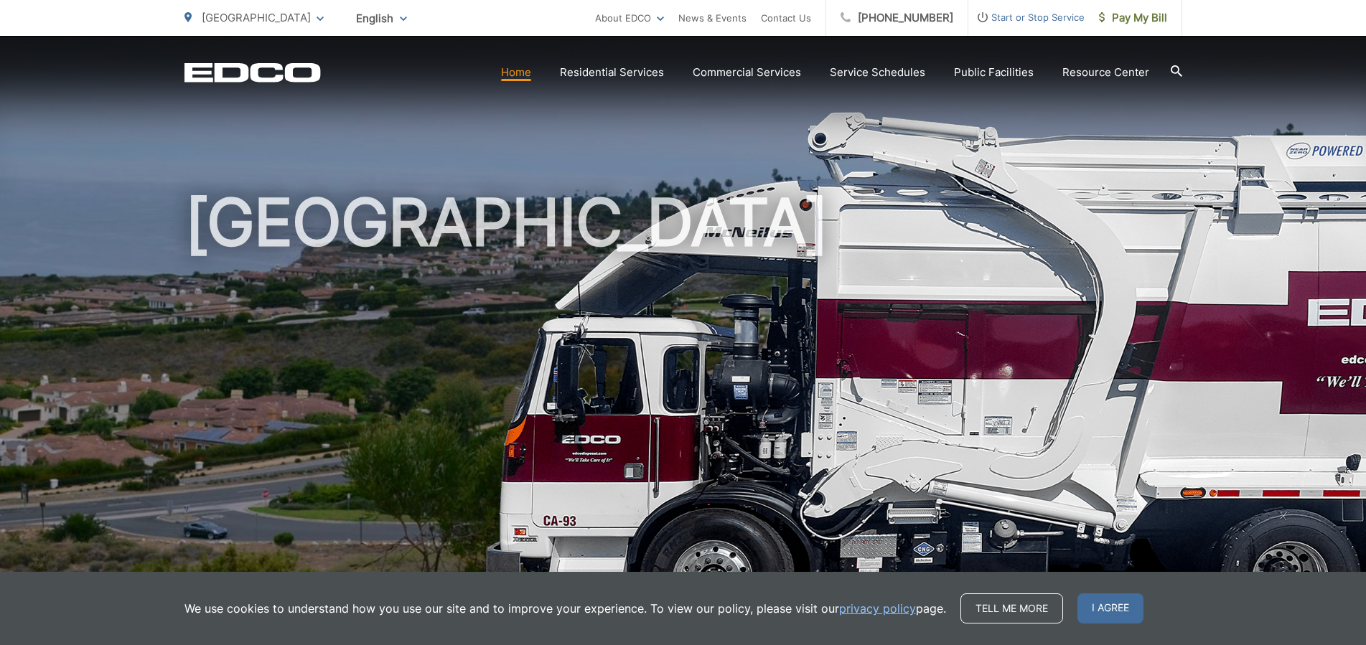 This screenshot has height=645, width=1366. I want to click on a: Residential Services, so click(612, 73).